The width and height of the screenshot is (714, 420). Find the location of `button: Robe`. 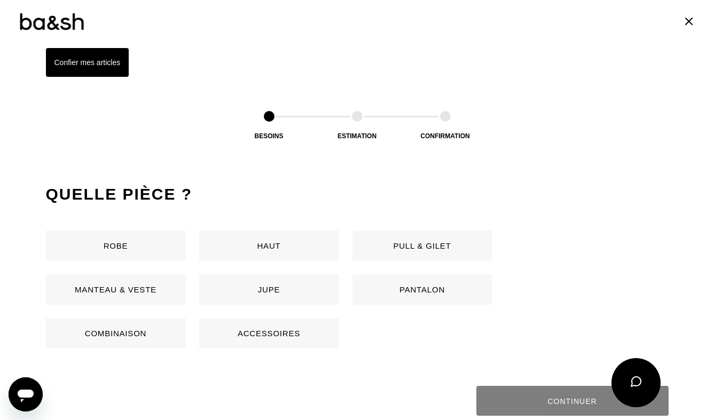

button: Robe is located at coordinates (116, 246).